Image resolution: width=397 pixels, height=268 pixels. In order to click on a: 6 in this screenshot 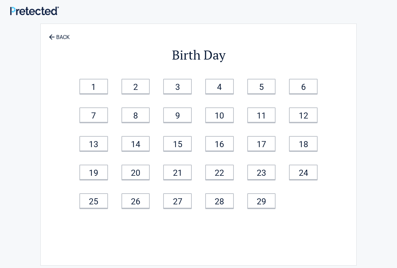, I will do `click(303, 86)`.